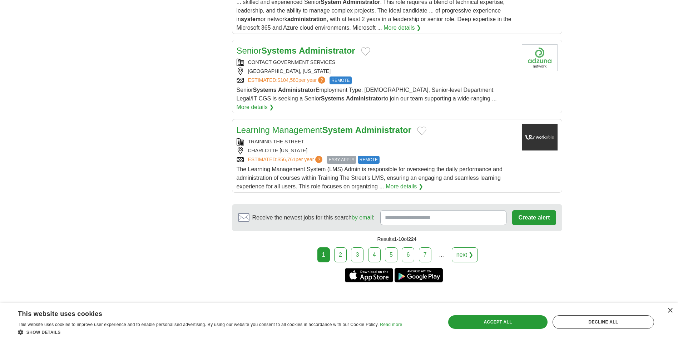 Image resolution: width=678 pixels, height=341 pixels. I want to click on a: ESTIMATED:$56,761per year?, so click(286, 160).